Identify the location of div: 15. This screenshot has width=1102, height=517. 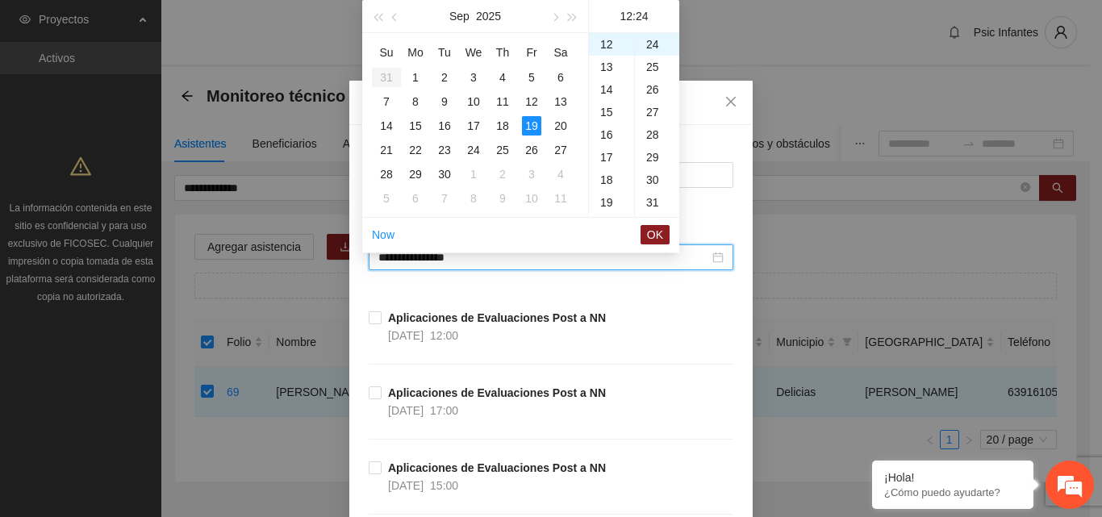
(416, 126).